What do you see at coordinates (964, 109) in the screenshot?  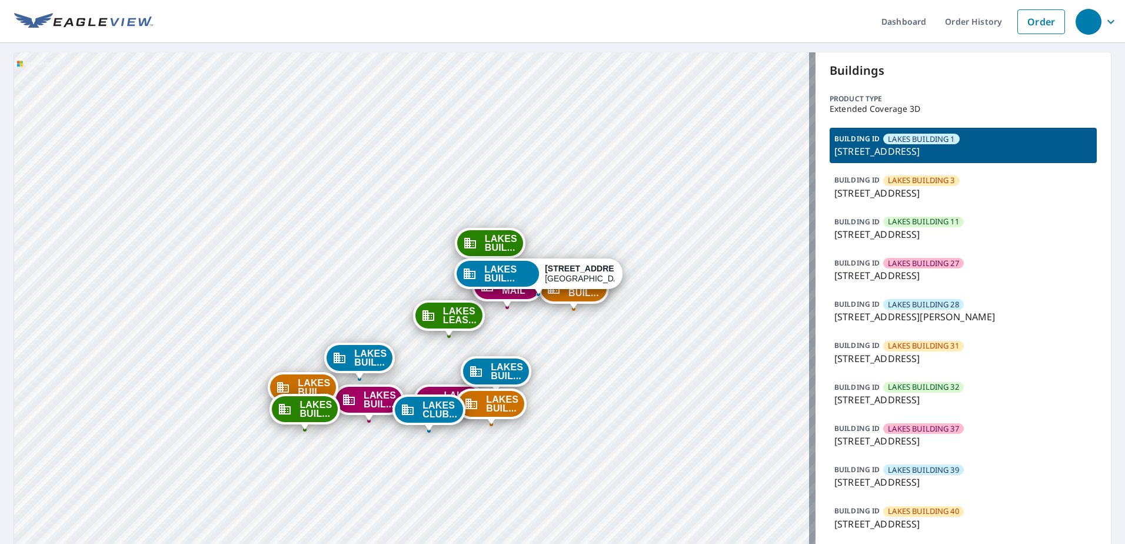 I see `p: Extended Coverage 3D` at bounding box center [964, 109].